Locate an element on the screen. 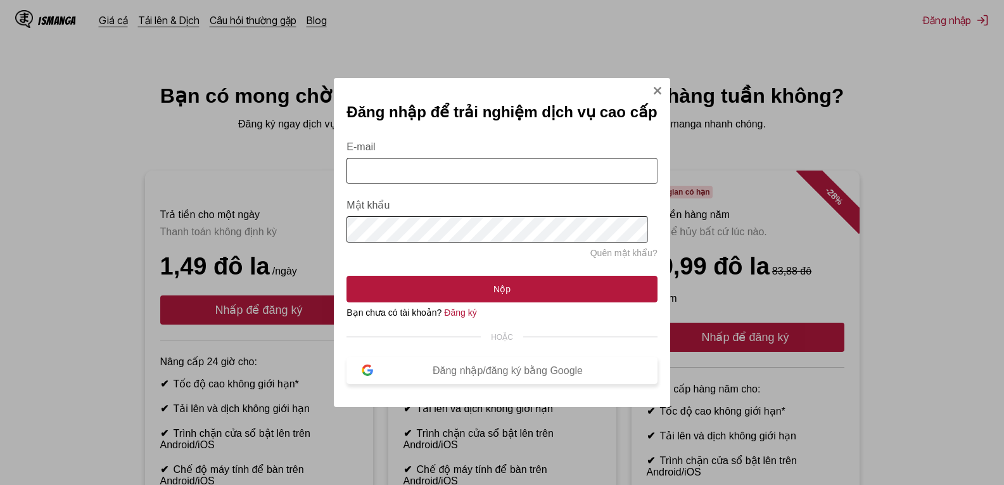  img: Đóng is located at coordinates (658, 91).